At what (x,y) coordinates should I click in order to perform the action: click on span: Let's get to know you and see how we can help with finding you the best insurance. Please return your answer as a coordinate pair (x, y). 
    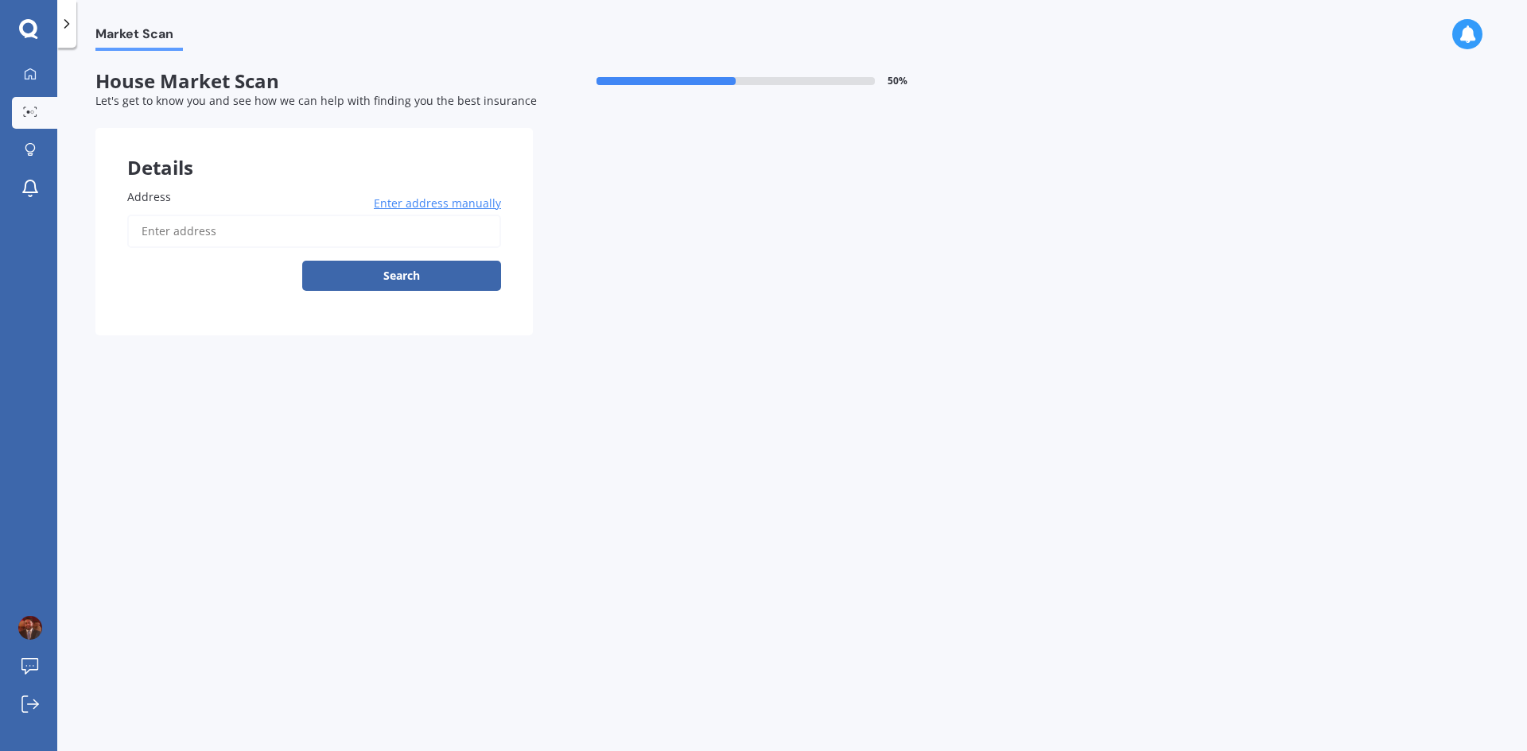
    Looking at the image, I should click on (316, 100).